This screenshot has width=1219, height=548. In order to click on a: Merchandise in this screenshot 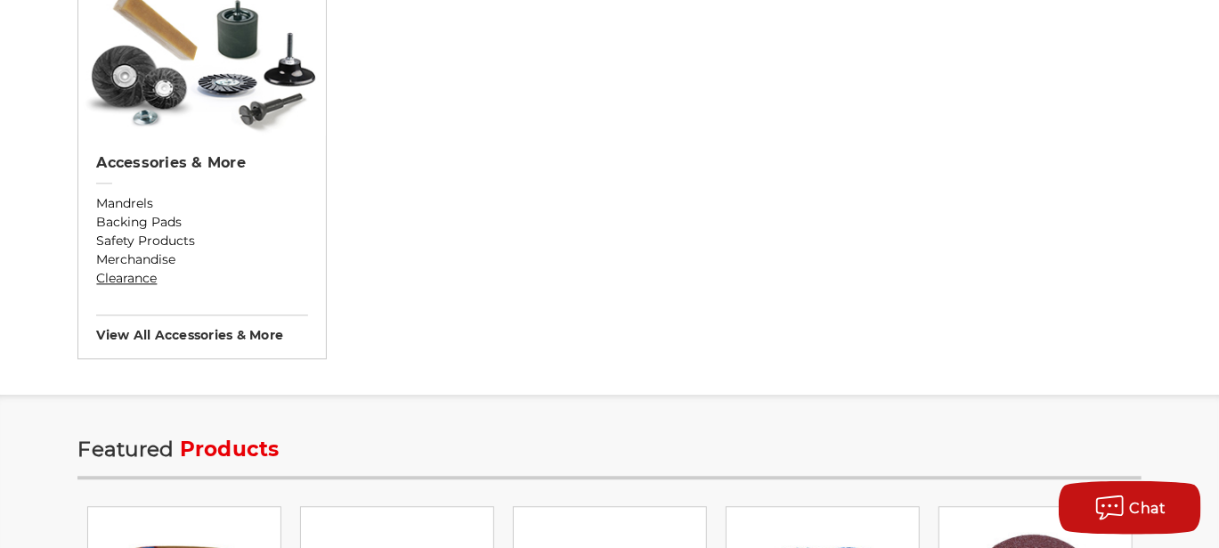, I will do `click(202, 259)`.